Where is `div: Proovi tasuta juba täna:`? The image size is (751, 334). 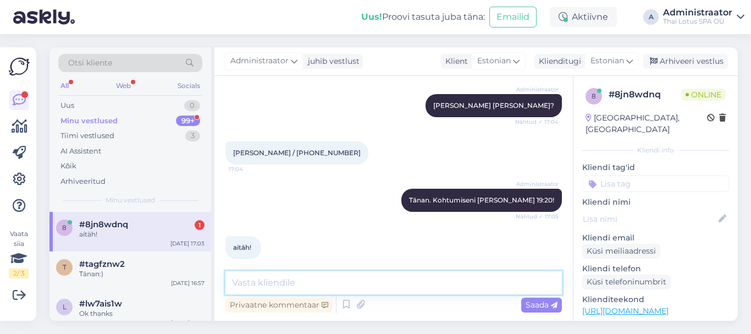
div: Proovi tasuta juba täna: is located at coordinates (423, 17).